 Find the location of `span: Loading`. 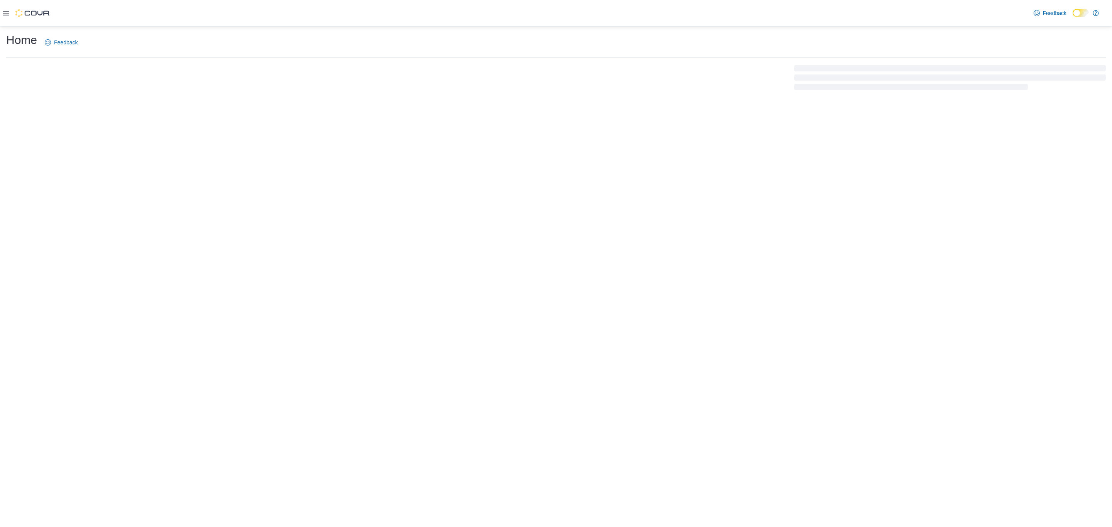

span: Loading is located at coordinates (950, 79).